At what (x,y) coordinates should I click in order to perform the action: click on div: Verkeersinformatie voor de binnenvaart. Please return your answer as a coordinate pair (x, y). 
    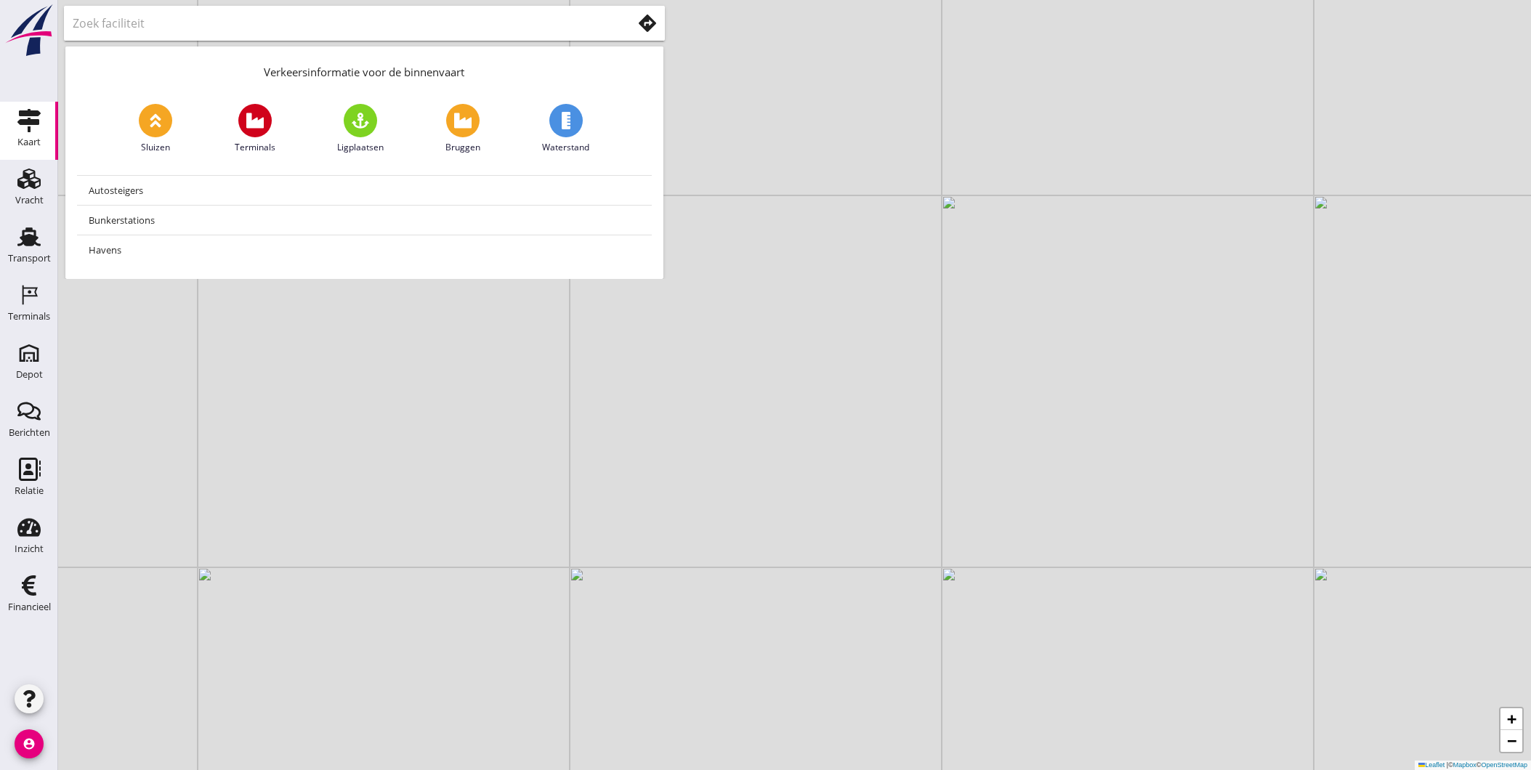
    Looking at the image, I should click on (364, 69).